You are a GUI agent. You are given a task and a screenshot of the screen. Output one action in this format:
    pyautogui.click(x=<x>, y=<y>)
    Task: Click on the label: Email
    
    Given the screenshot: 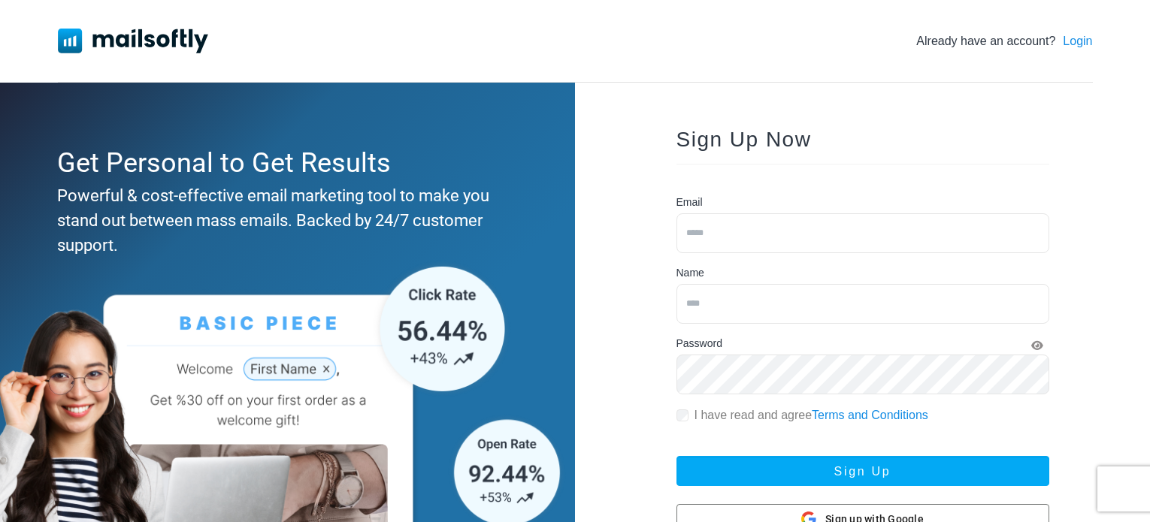 What is the action you would take?
    pyautogui.click(x=689, y=202)
    